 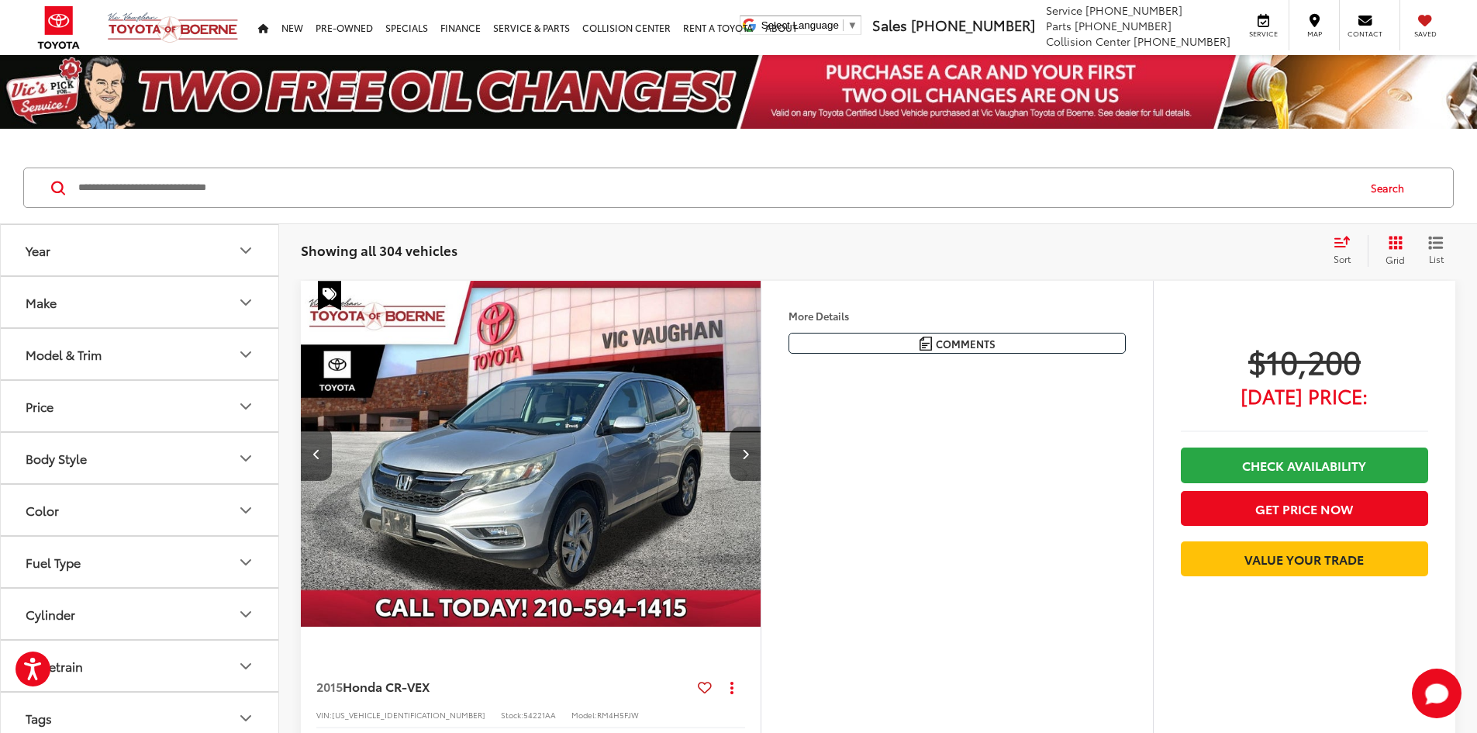 What do you see at coordinates (1304, 360) in the screenshot?
I see `span: $10,200` at bounding box center [1304, 360].